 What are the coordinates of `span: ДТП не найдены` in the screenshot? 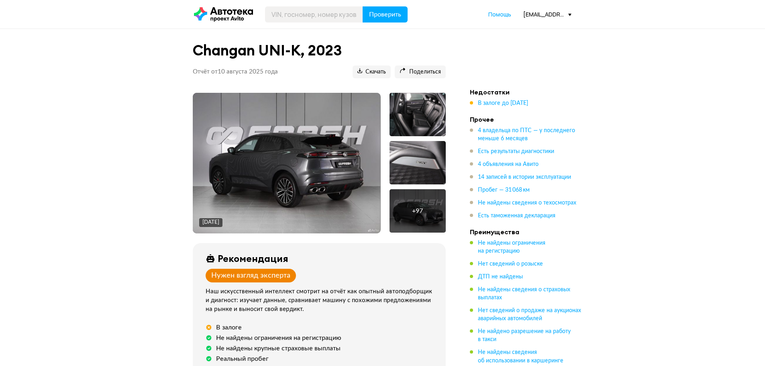 It's located at (500, 277).